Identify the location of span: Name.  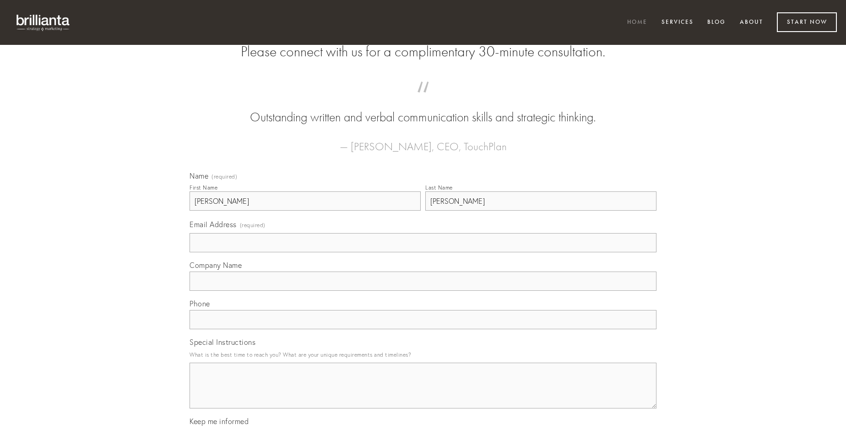
(199, 176).